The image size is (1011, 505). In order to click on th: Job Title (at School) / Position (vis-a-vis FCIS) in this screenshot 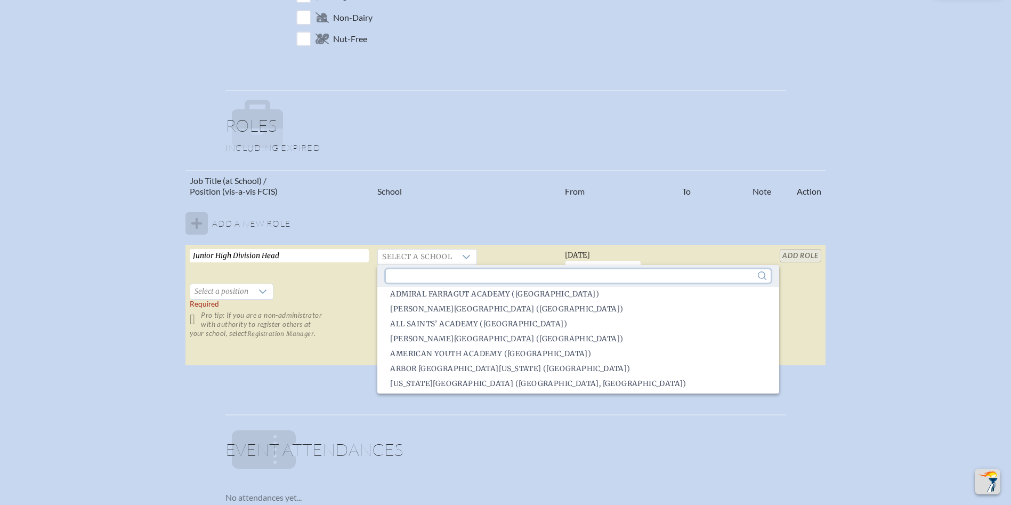, I will do `click(279, 186)`.